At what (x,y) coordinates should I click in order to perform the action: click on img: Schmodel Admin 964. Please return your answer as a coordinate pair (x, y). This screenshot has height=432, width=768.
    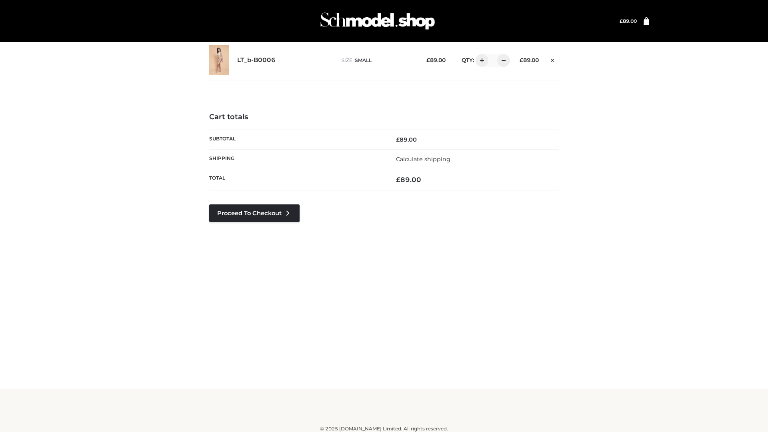
    Looking at the image, I should click on (377, 21).